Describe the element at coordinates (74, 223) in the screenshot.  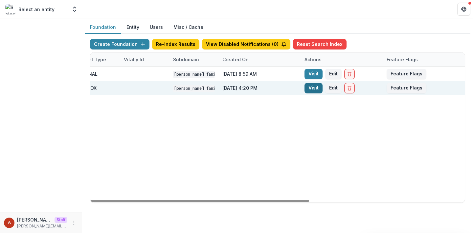
I see `button: More` at that location.